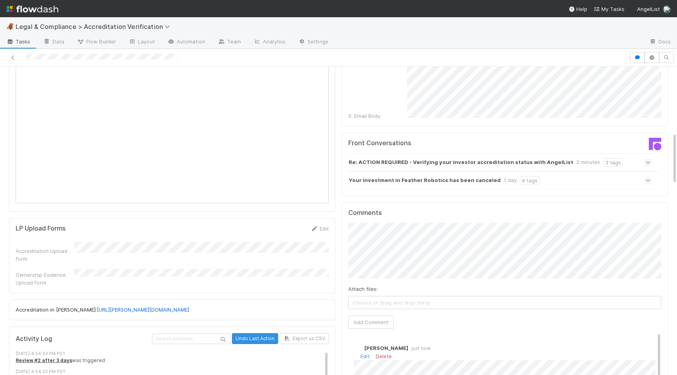 The image size is (677, 375). What do you see at coordinates (270, 42) in the screenshot?
I see `a: Analytics` at bounding box center [270, 42].